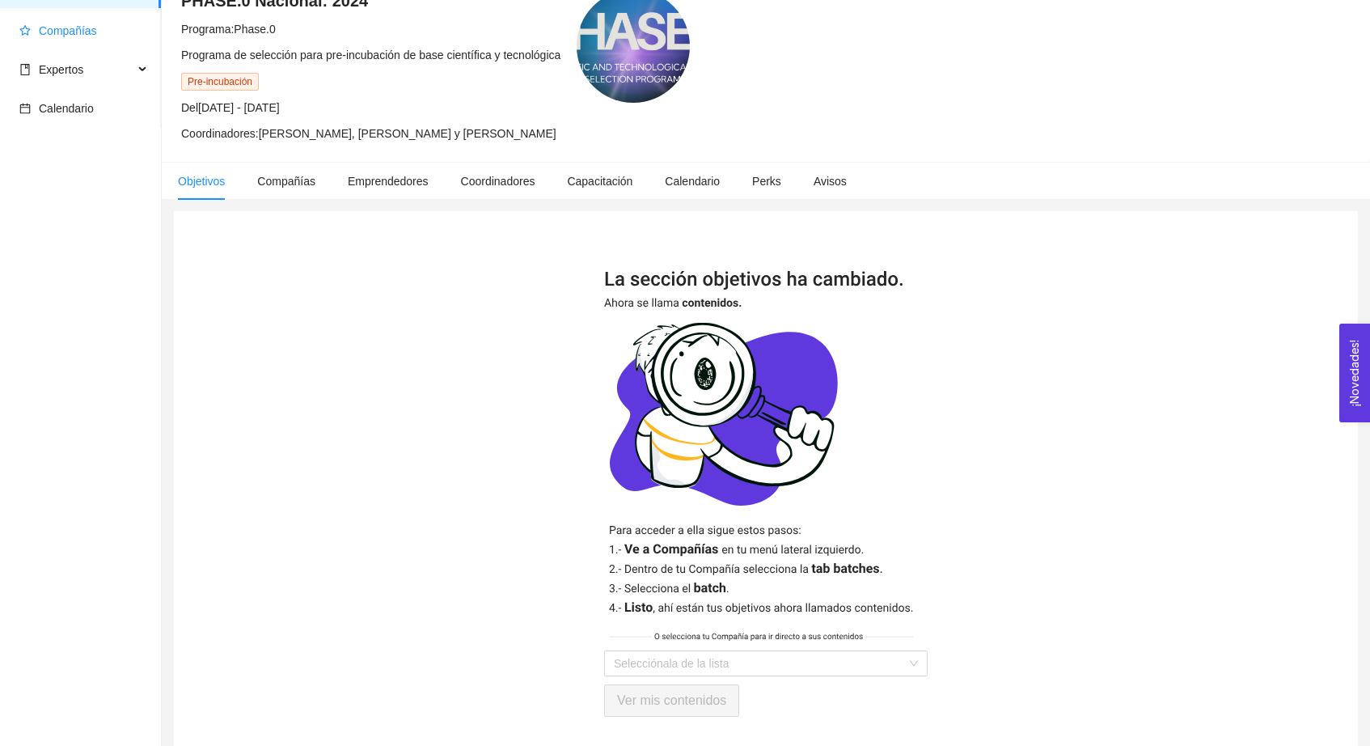  Describe the element at coordinates (388, 181) in the screenshot. I see `span: Emprendedores` at that location.